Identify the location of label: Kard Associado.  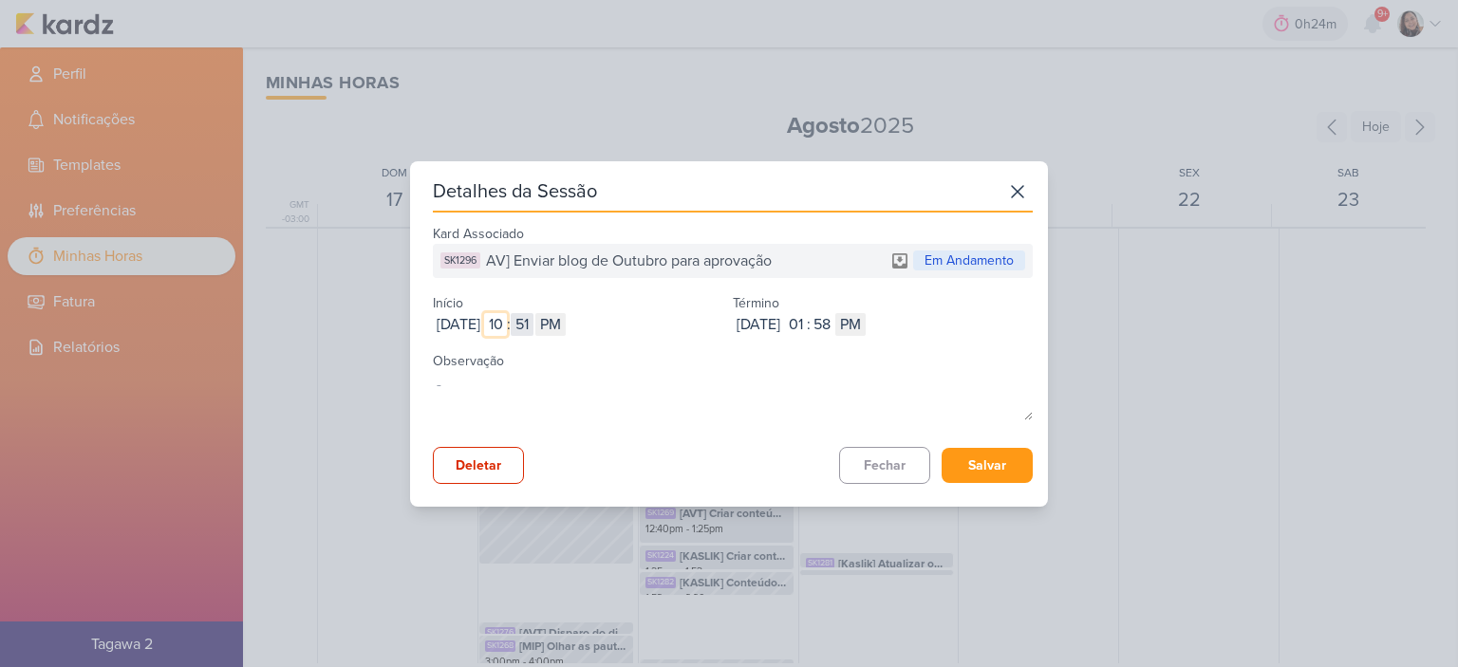
(478, 233).